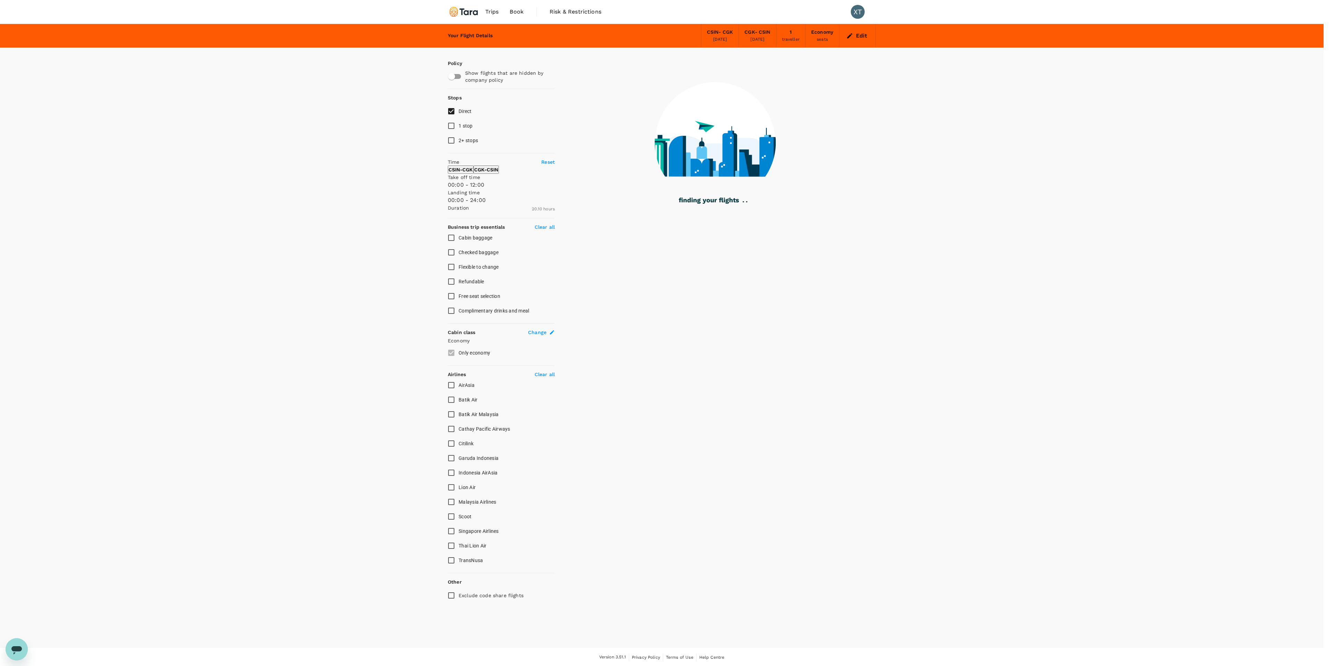  I want to click on div: XT, so click(858, 12).